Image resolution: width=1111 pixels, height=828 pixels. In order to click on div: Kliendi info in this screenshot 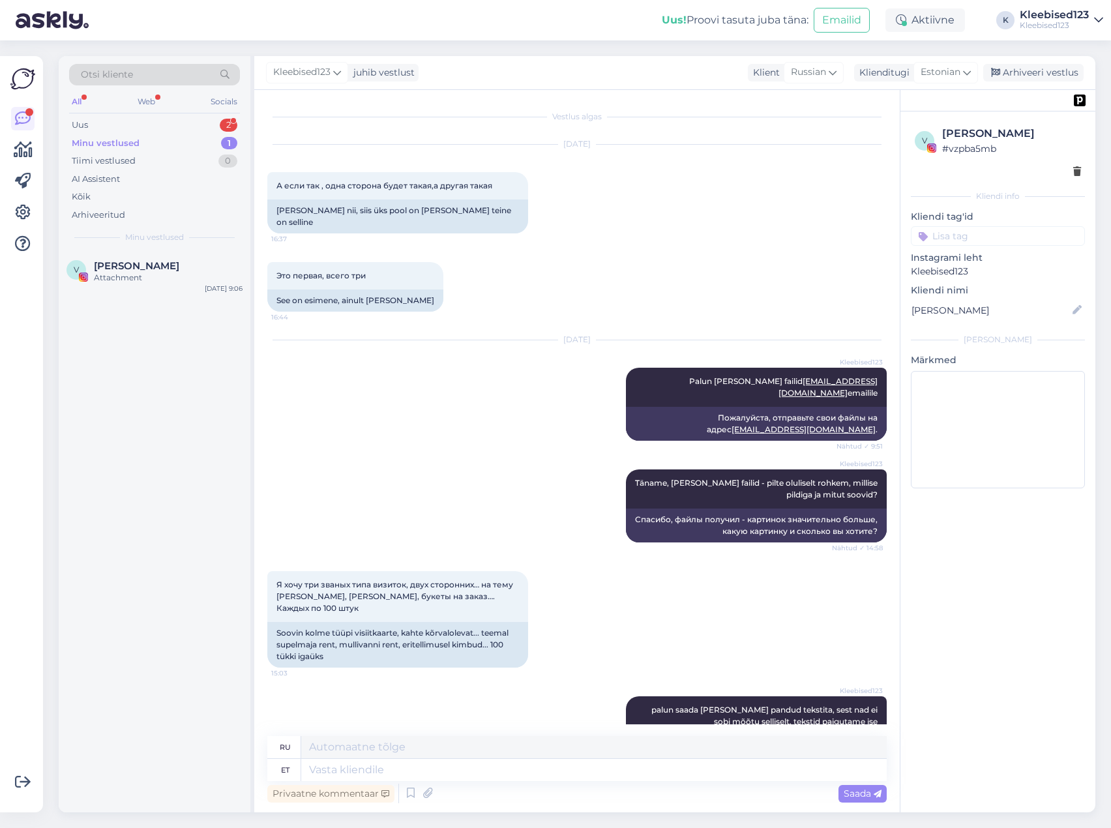, I will do `click(998, 196)`.